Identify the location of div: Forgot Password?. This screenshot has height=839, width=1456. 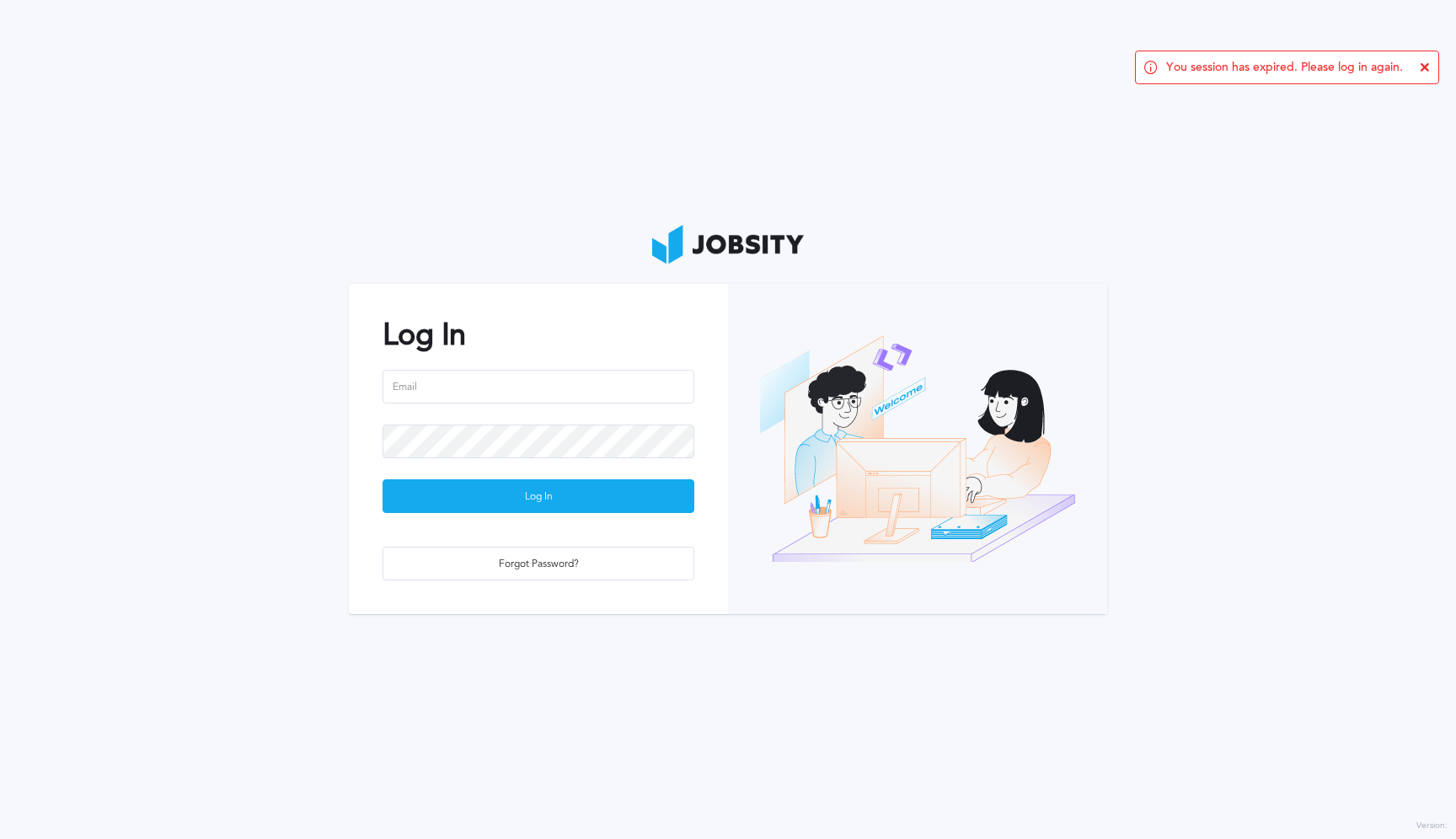
(538, 564).